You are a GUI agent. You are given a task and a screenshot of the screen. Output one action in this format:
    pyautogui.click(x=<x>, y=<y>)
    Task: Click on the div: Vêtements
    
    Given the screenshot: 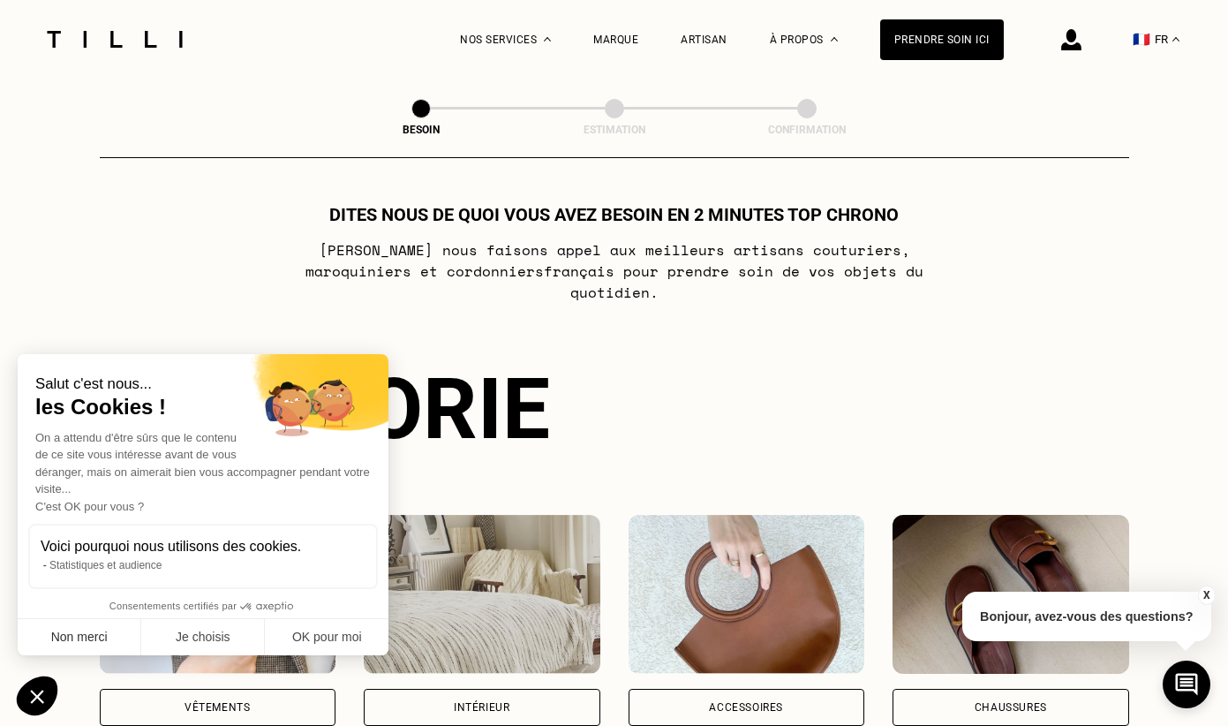 What is the action you would take?
    pyautogui.click(x=217, y=707)
    